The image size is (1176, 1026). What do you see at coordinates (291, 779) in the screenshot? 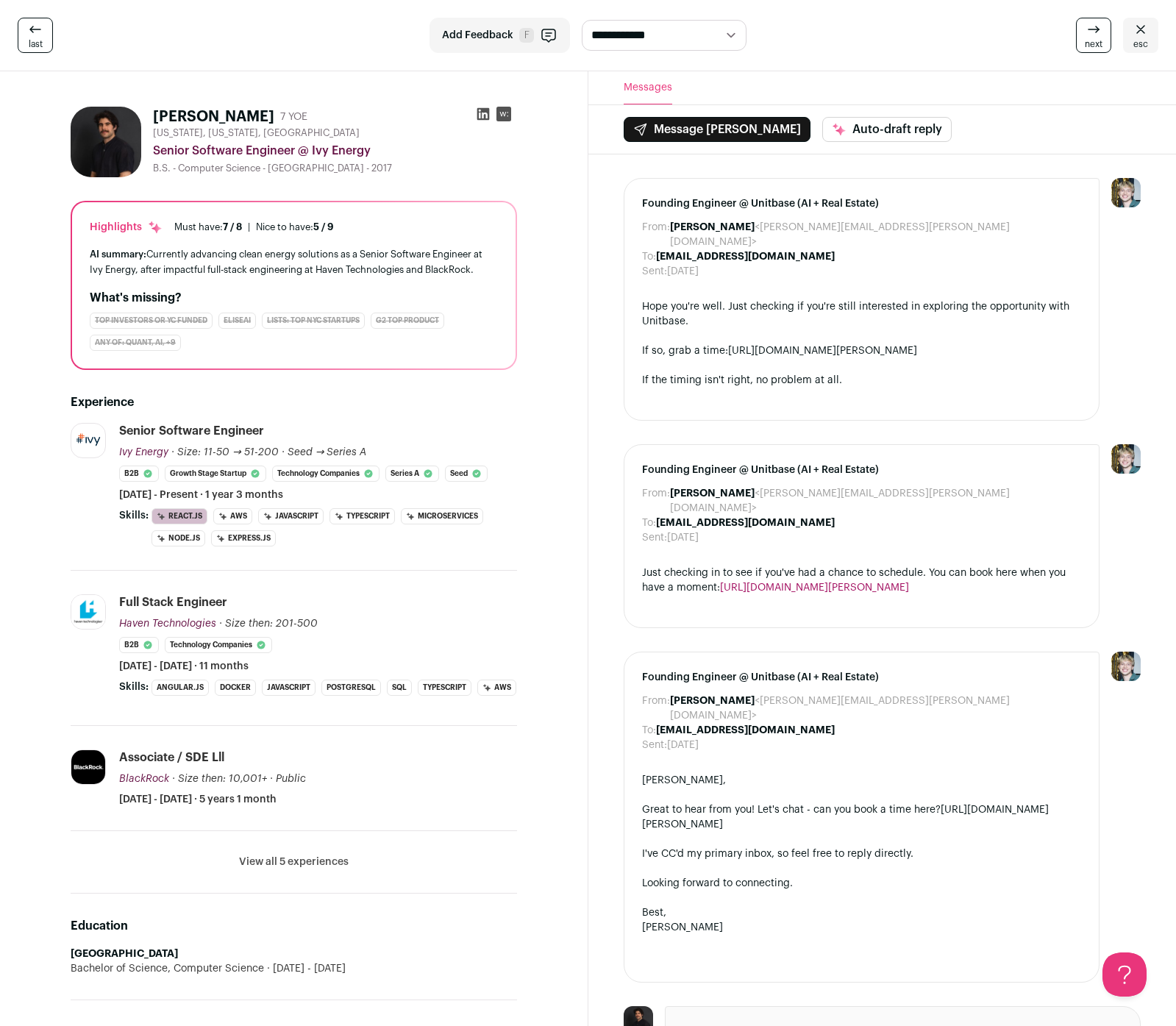
I see `span: Public` at bounding box center [291, 779].